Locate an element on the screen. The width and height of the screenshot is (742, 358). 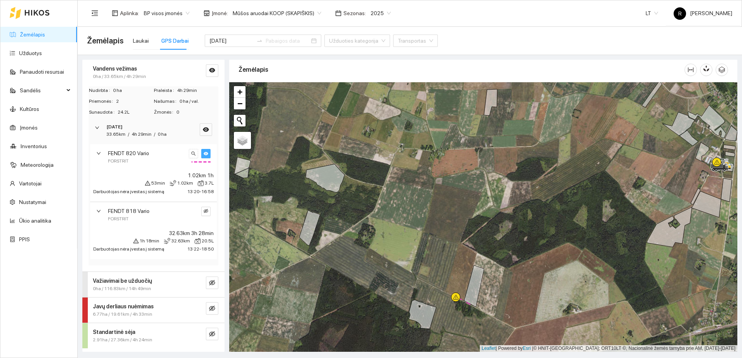
span: 6.77ha / 19.61km / 4h 33min is located at coordinates (122, 314).